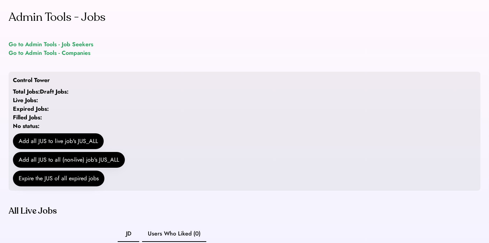 The height and width of the screenshot is (243, 489). What do you see at coordinates (27, 117) in the screenshot?
I see `strong: Filled Jobs:` at bounding box center [27, 117].